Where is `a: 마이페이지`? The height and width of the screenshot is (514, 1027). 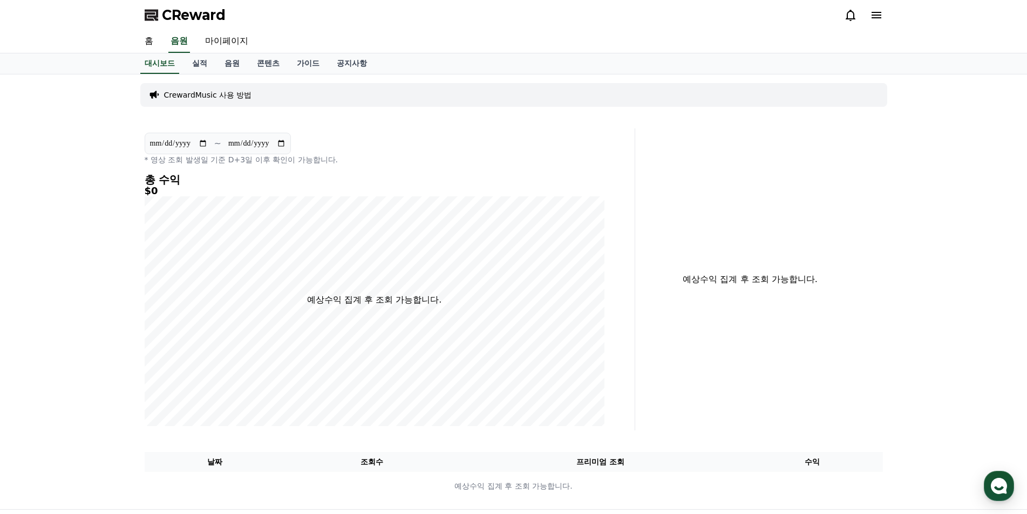 a: 마이페이지 is located at coordinates (227, 42).